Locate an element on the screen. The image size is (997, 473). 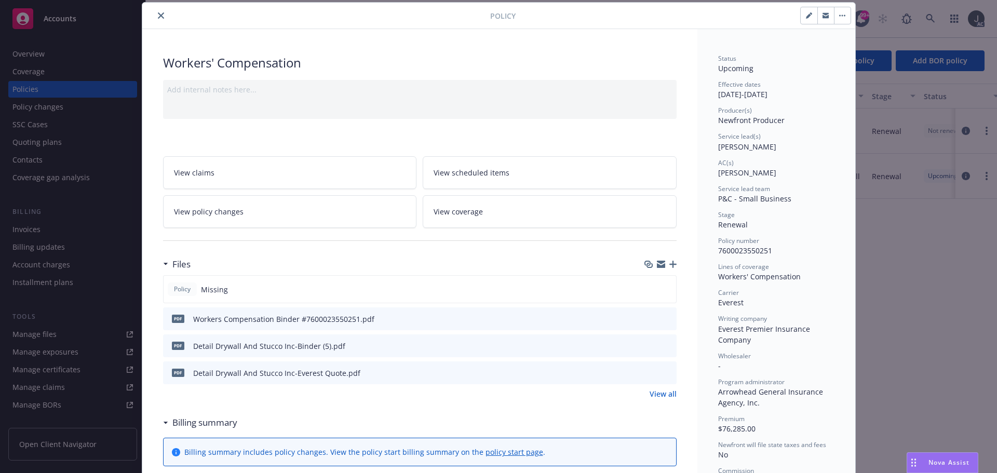
span: $76,285.00 is located at coordinates (737, 428).